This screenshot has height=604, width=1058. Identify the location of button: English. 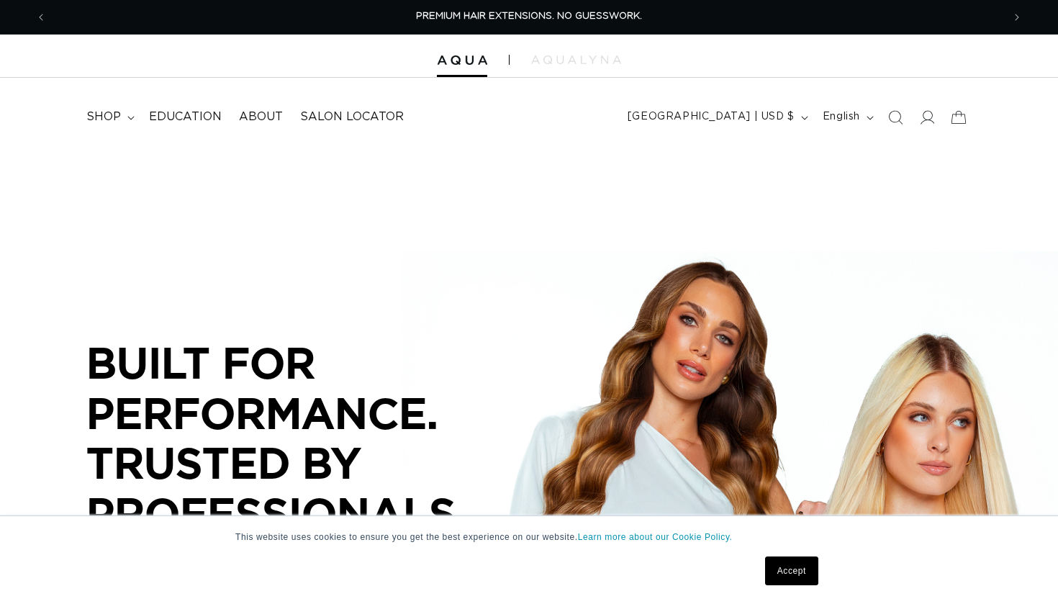
(846, 117).